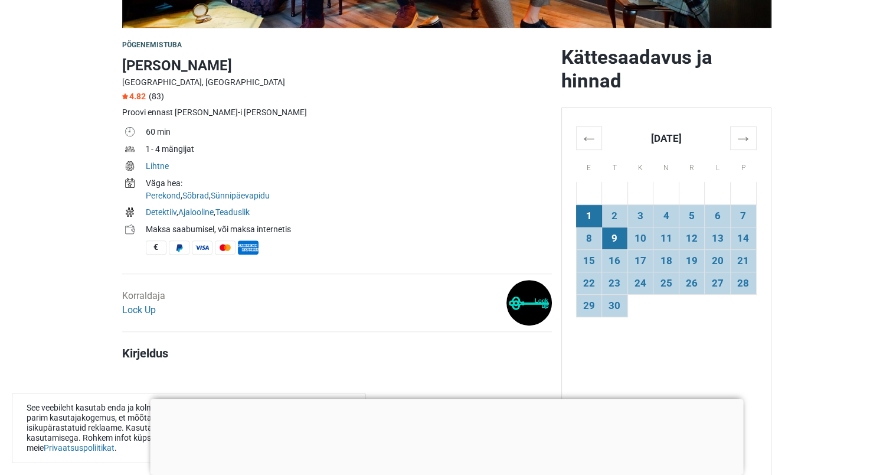 The height and width of the screenshot is (475, 893). What do you see at coordinates (349, 133) in the screenshot?
I see `td: 60 min` at bounding box center [349, 133].